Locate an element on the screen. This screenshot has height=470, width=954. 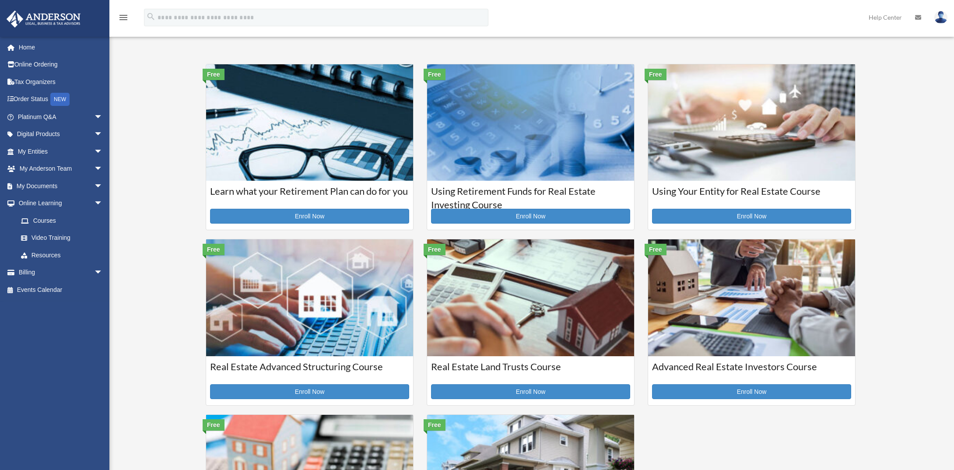
a: Courses is located at coordinates (62, 221).